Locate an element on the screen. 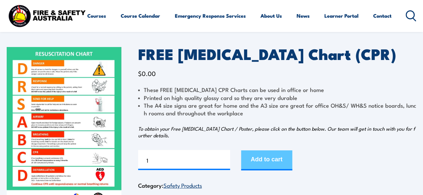 The height and width of the screenshot is (195, 423). li: Printed on high quality glossy card so they are very durable is located at coordinates (277, 98).